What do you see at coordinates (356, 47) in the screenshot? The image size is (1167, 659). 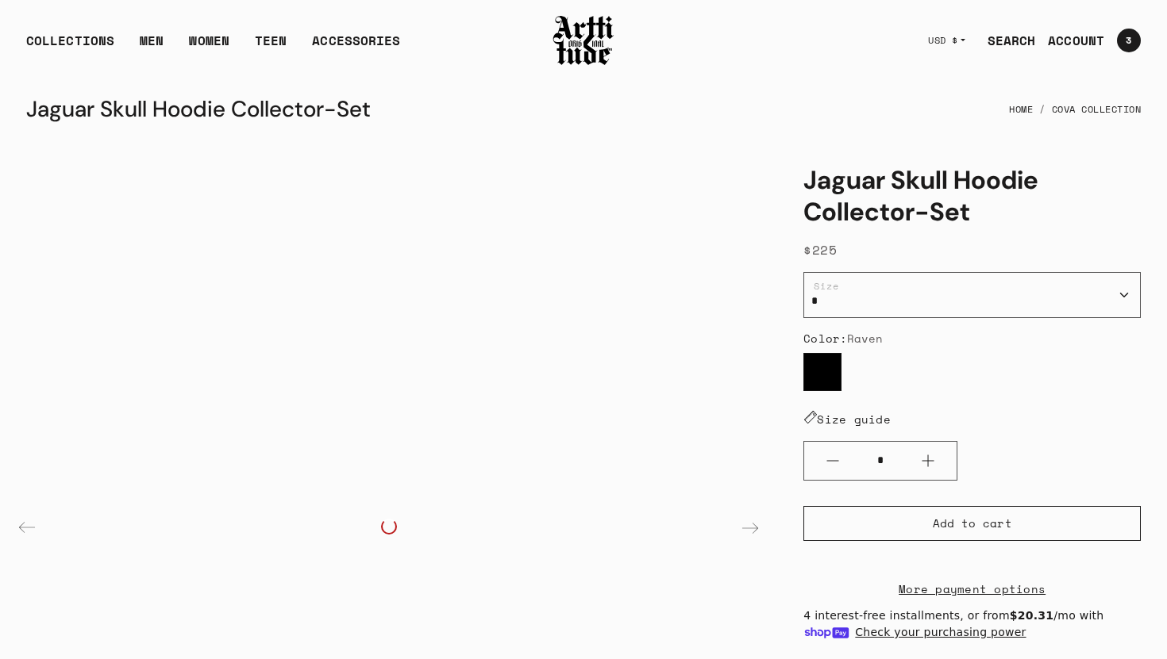 I see `div: ACCESSORIES` at bounding box center [356, 47].